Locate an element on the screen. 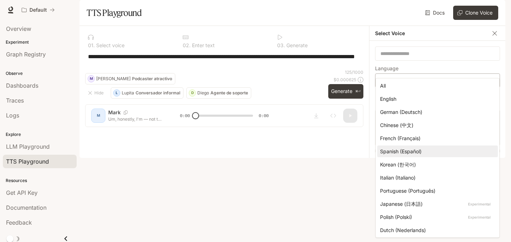  div: Korean (한국어) is located at coordinates (436, 164).